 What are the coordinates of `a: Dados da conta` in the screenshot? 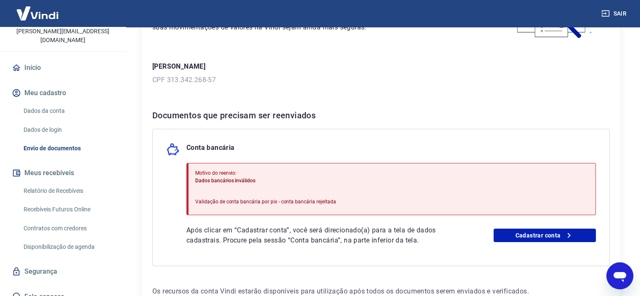 It's located at (68, 111).